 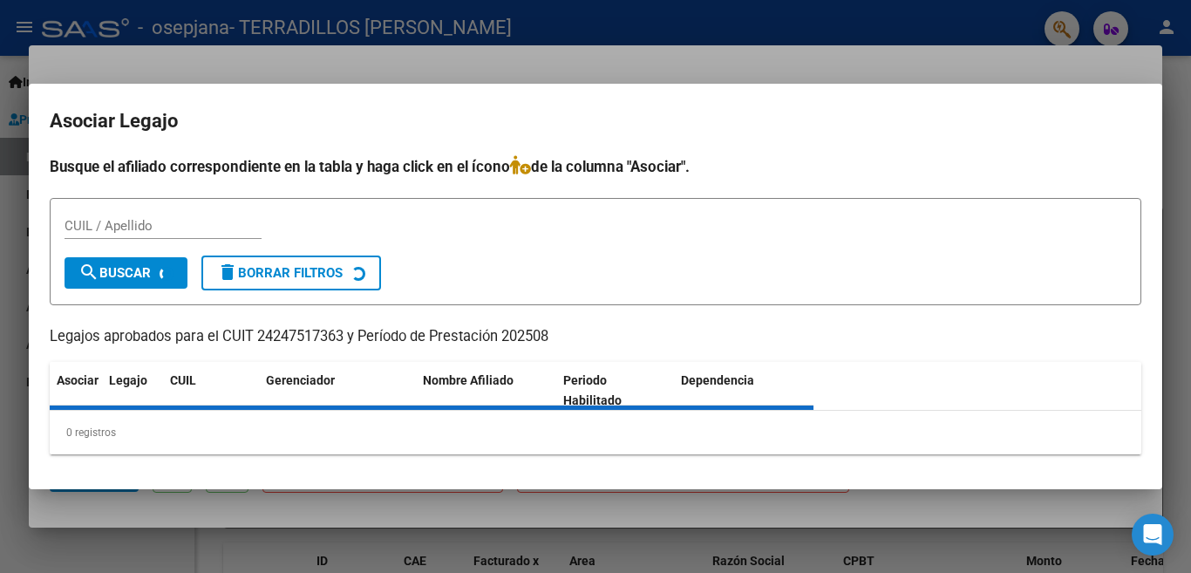 I want to click on span: Buscar, so click(x=114, y=273).